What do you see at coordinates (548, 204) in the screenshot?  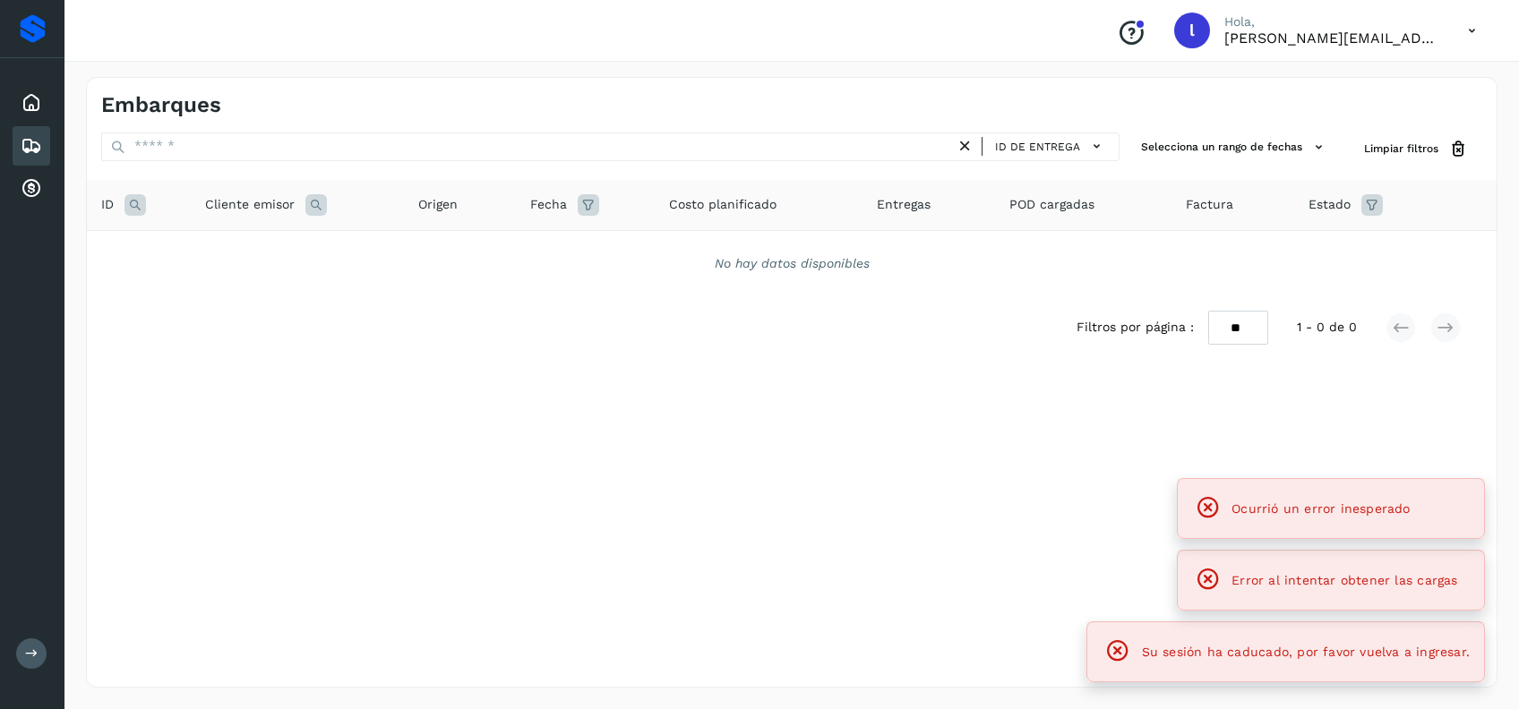 I see `span: Fecha` at bounding box center [548, 204].